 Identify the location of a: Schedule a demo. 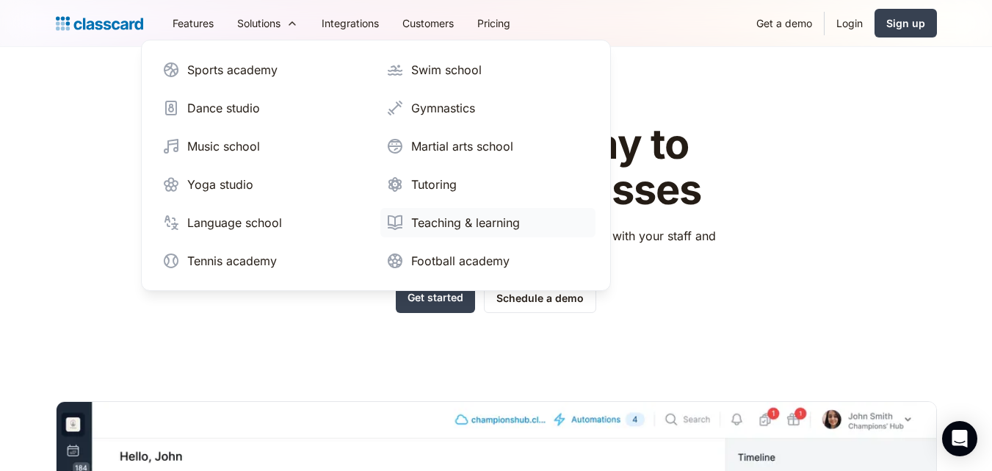
(540, 297).